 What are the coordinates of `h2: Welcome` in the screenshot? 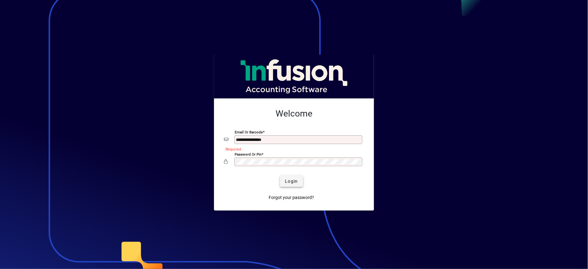 It's located at (294, 114).